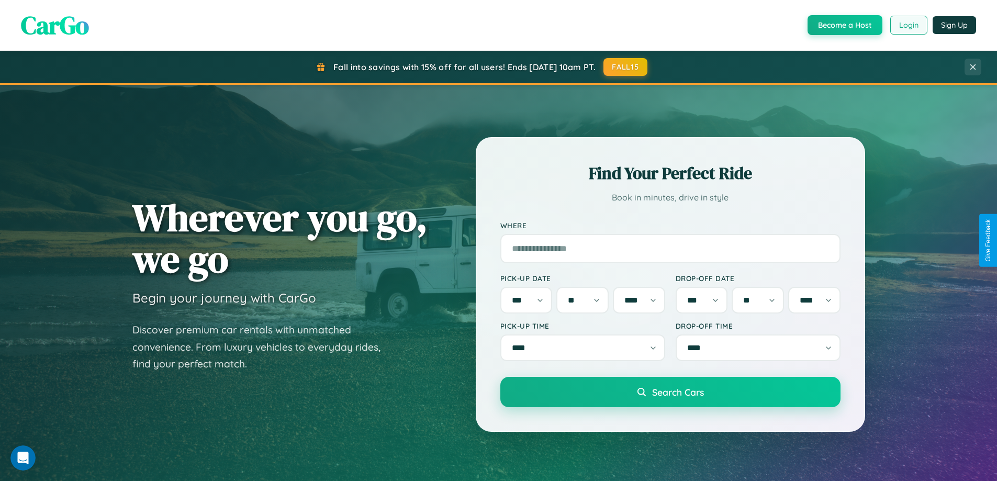  I want to click on h1: Wherever you go, we go, so click(280, 238).